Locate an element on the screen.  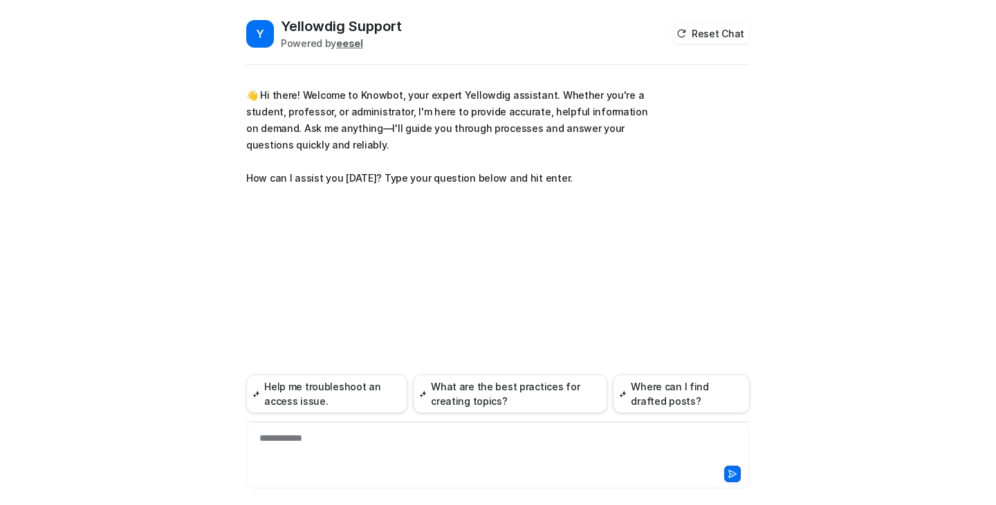
button: Where can I find drafted posts? is located at coordinates (681, 394).